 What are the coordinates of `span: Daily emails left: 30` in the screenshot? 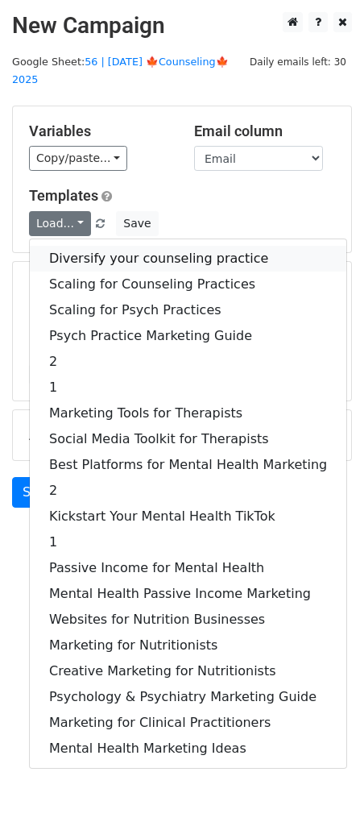 It's located at (298, 62).